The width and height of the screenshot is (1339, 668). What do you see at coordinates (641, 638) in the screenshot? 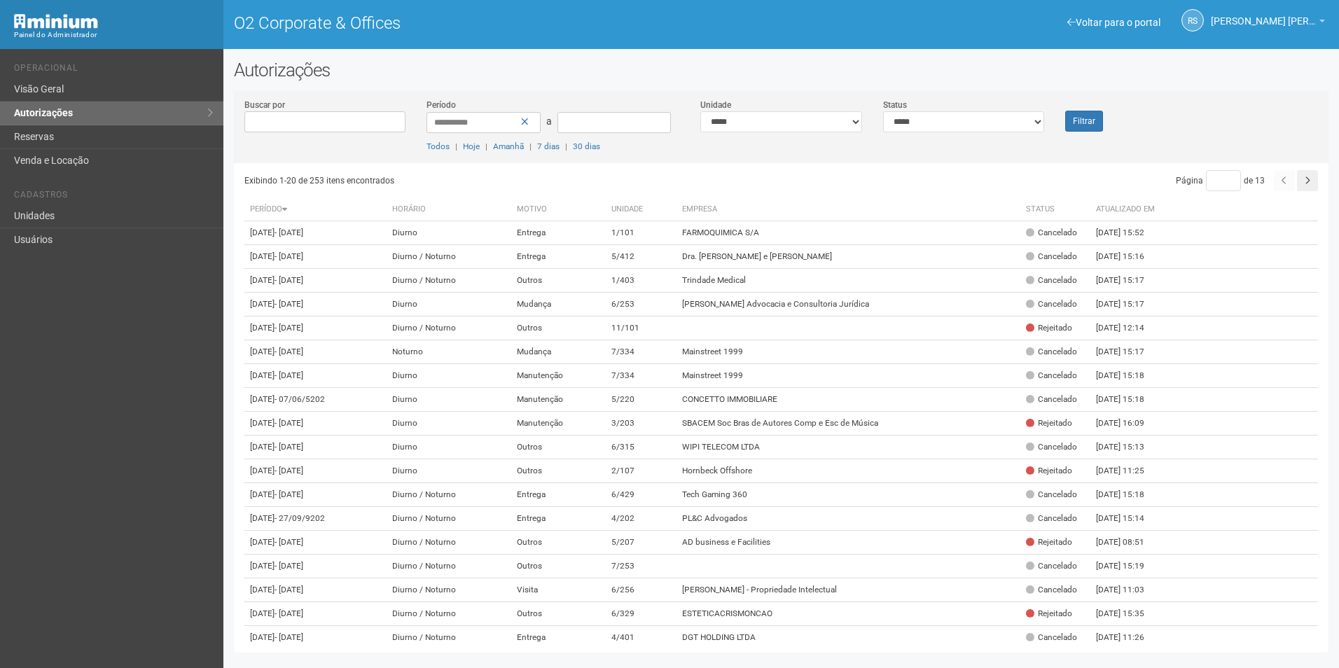
I see `td: 4/401` at bounding box center [641, 638].